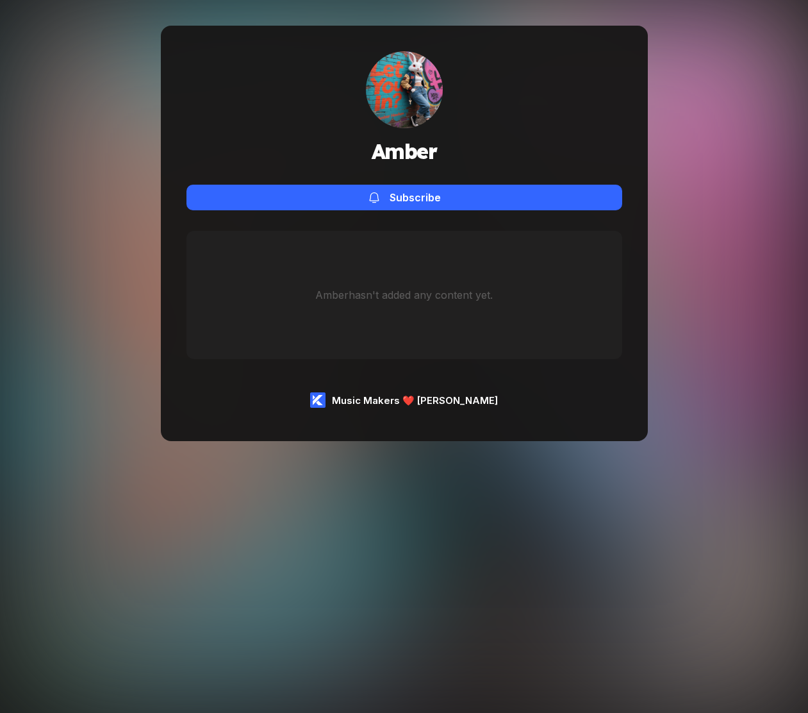 This screenshot has width=808, height=713. Describe the element at coordinates (404, 90) in the screenshot. I see `img: ab67616d0000b273a93e4117aac54aa028246180` at that location.